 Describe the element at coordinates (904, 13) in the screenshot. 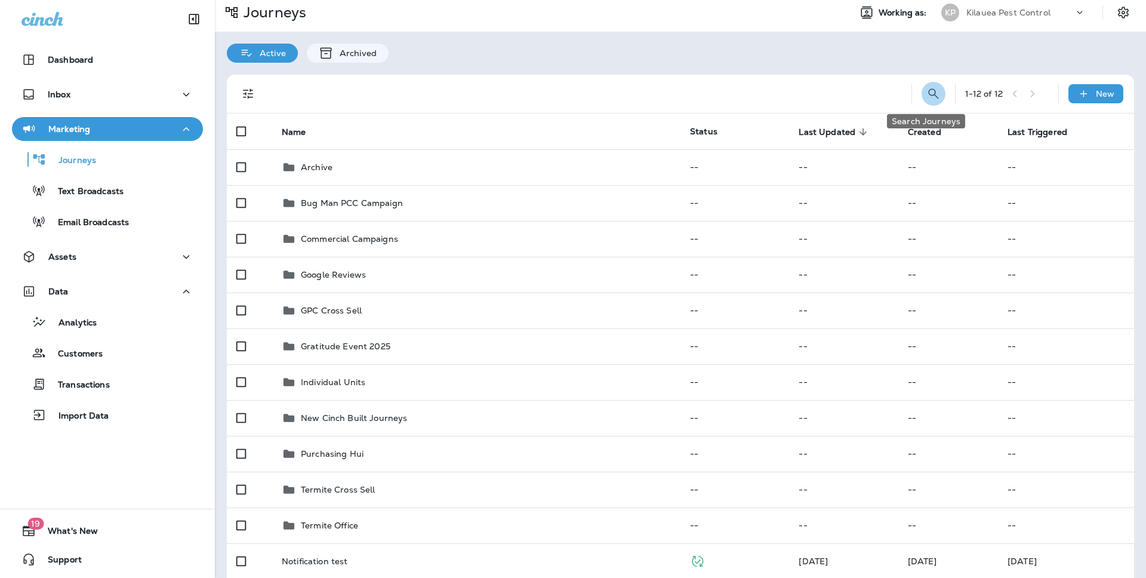

I see `span: Working as:` at that location.